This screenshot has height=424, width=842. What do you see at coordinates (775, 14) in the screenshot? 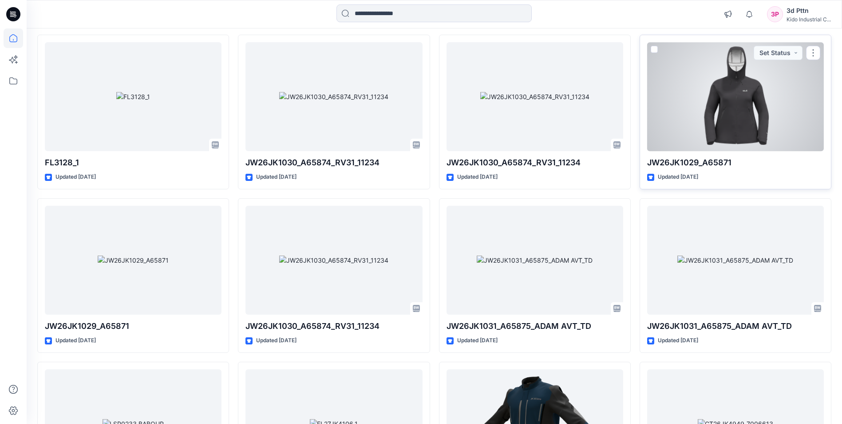
I see `div: 3P` at bounding box center [775, 14].